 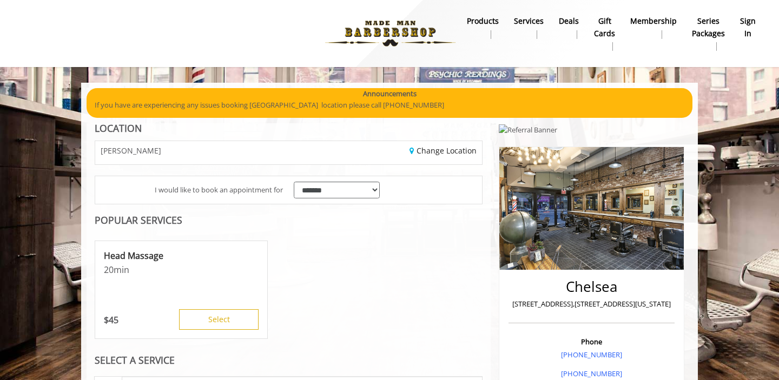 I want to click on a: MembershipMembership, so click(x=653, y=28).